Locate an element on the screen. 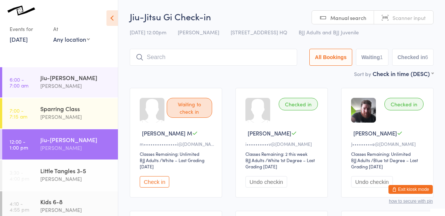  div: Kids 6-8 is located at coordinates (76, 202).